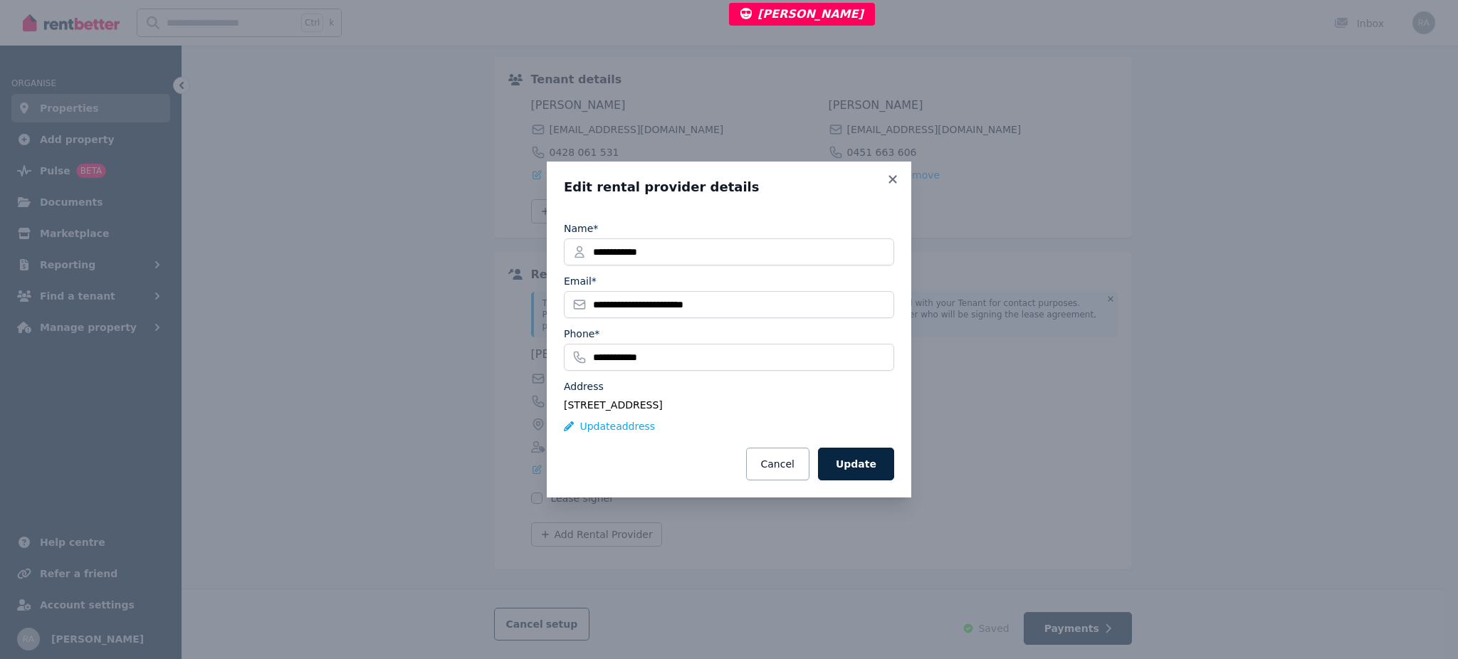 This screenshot has height=659, width=1458. What do you see at coordinates (582, 334) in the screenshot?
I see `label: Phone*` at bounding box center [582, 334].